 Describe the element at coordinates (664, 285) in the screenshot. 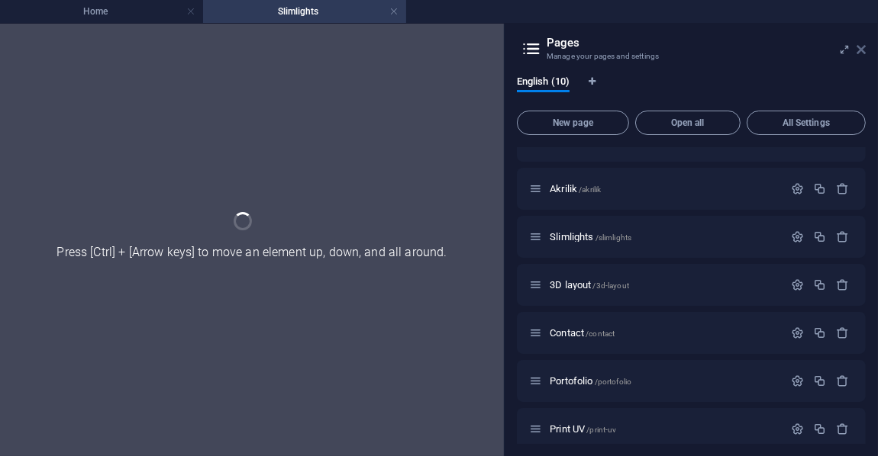

I see `div: 3D layout/3d-layout` at that location.